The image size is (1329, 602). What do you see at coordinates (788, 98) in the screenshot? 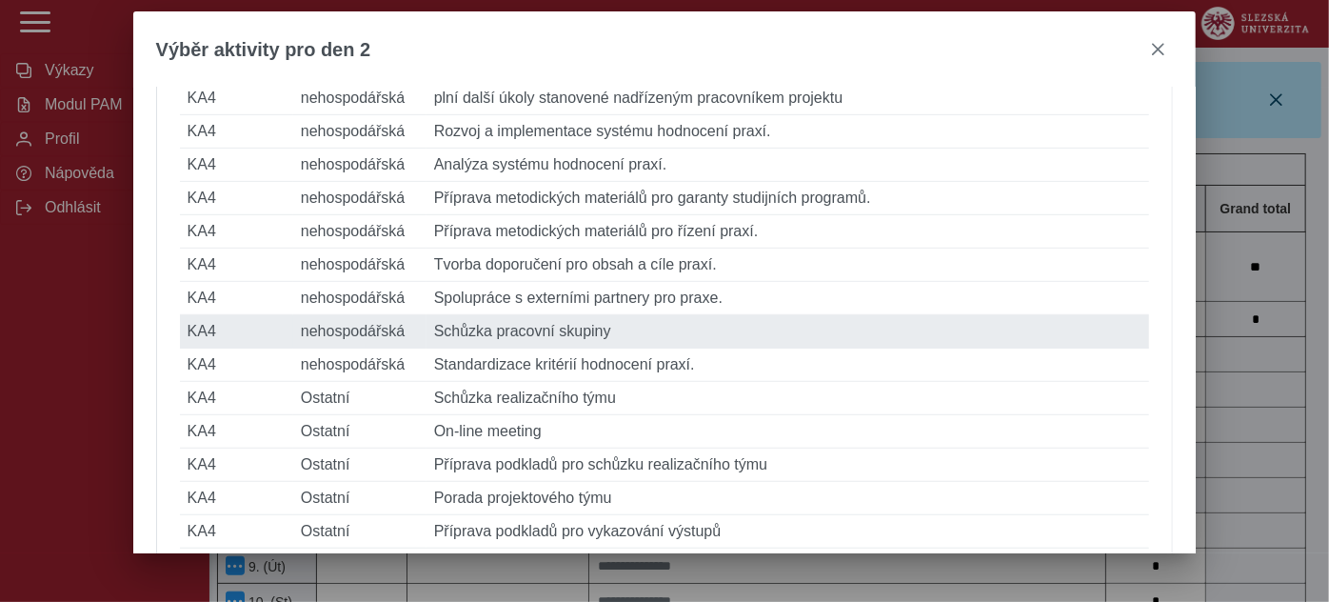
I see `td: plní další úkoly stanovené nadřízeným pracovníkem projektu` at bounding box center [788, 98].